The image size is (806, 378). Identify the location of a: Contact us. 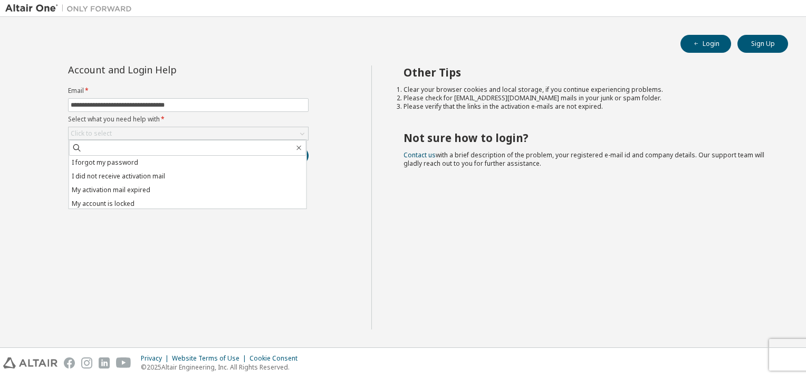
(419, 154).